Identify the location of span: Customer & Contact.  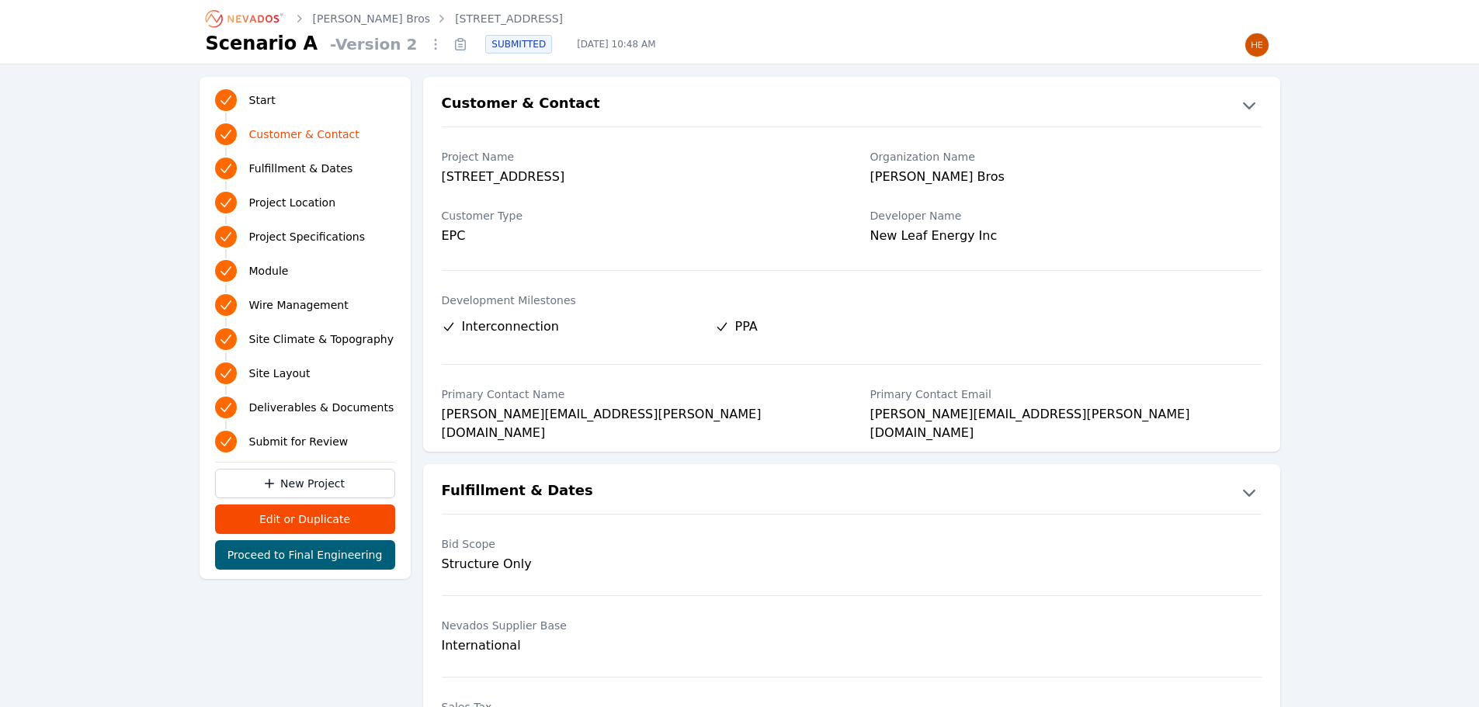
(304, 134).